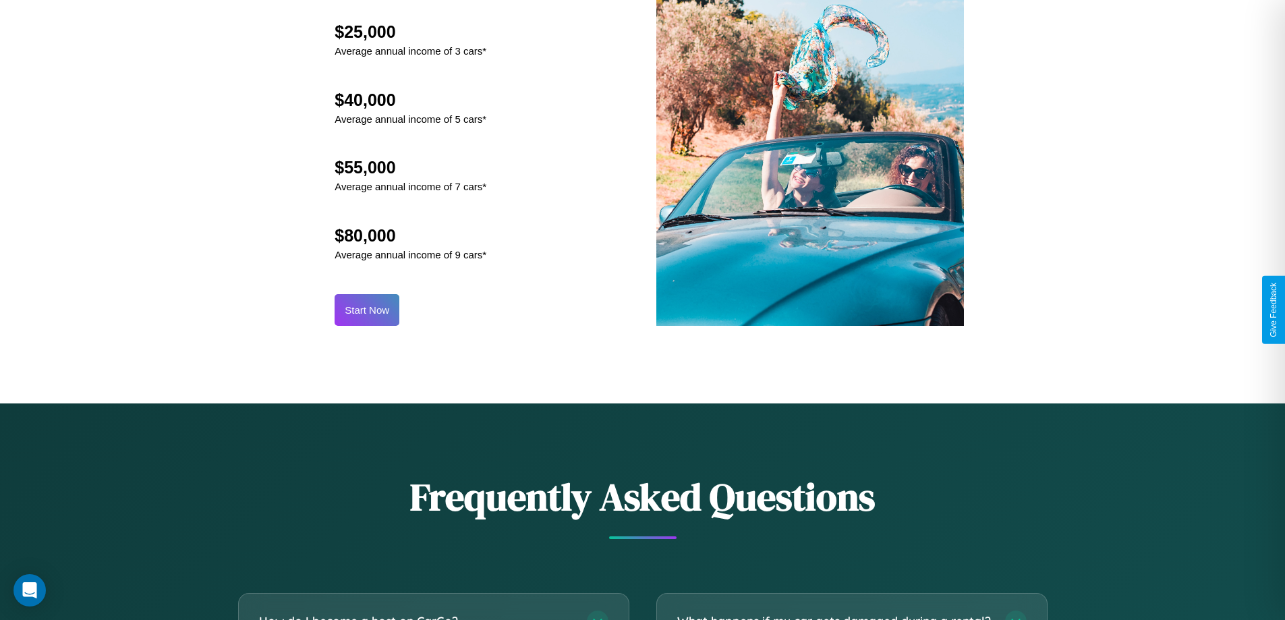 The image size is (1285, 620). Describe the element at coordinates (410, 235) in the screenshot. I see `h2: $80,000` at that location.